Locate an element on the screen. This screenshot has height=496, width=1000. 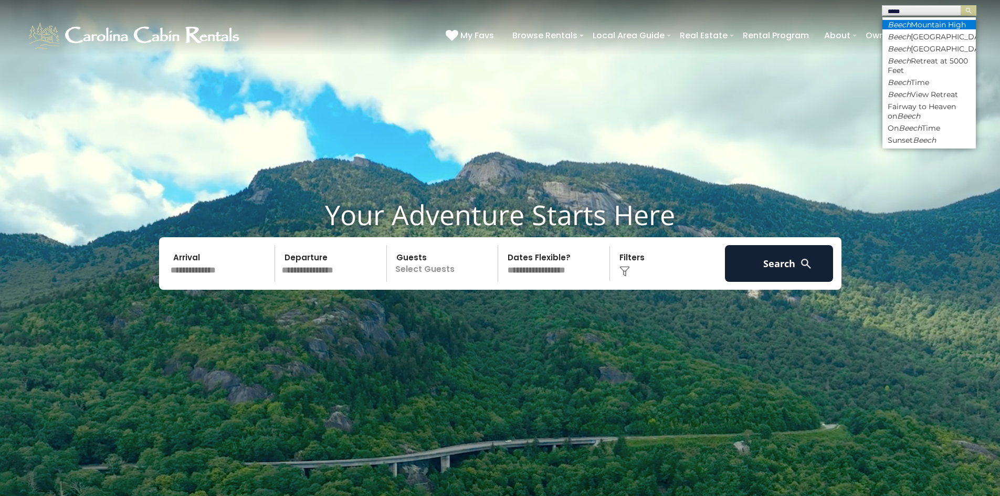
img: filter--v1.png is located at coordinates (625, 271).